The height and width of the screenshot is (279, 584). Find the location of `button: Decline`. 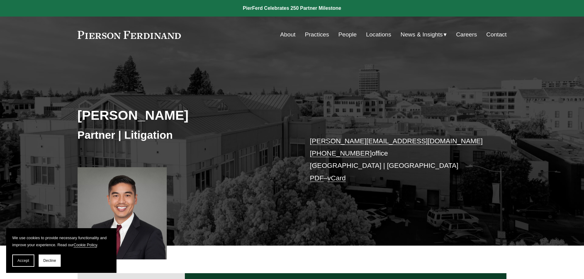

button: Decline is located at coordinates (50, 261).